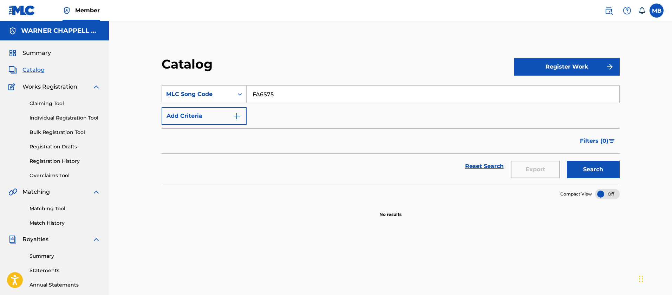 This screenshot has width=672, height=295. What do you see at coordinates (50, 87) in the screenshot?
I see `span: Works Registration` at bounding box center [50, 87].